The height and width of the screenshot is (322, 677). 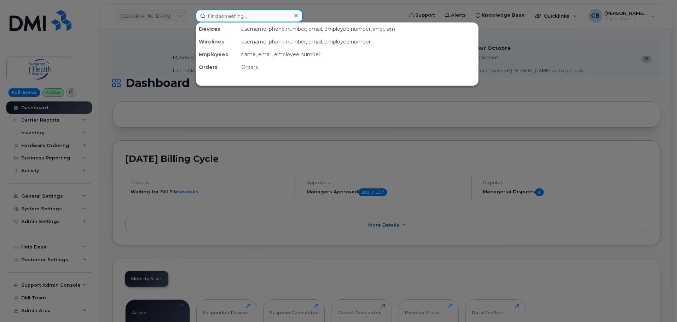 I want to click on div: Wirelines, so click(x=217, y=42).